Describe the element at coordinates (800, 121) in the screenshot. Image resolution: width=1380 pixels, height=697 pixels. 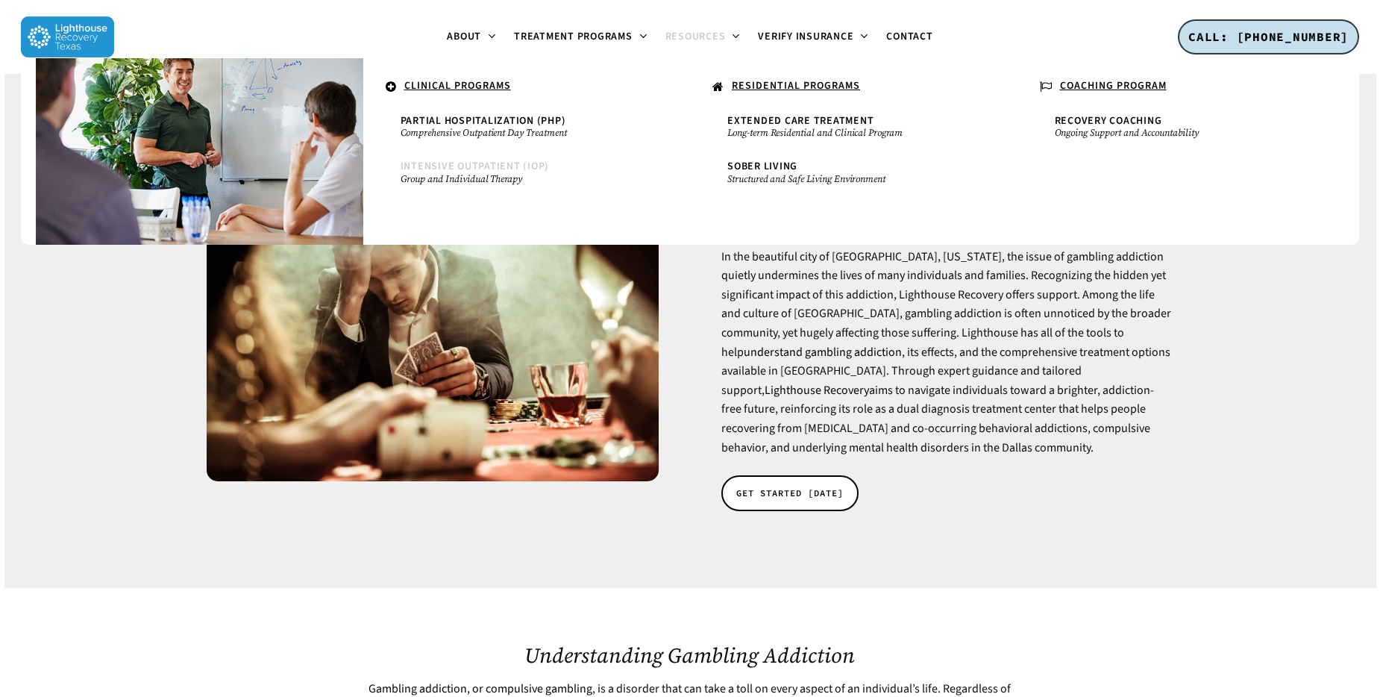
I see `span: Extended Care Treatment` at that location.